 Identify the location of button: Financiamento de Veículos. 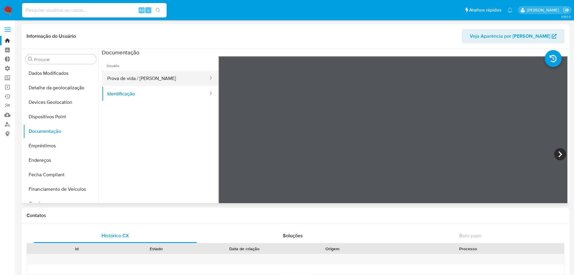
(61, 189).